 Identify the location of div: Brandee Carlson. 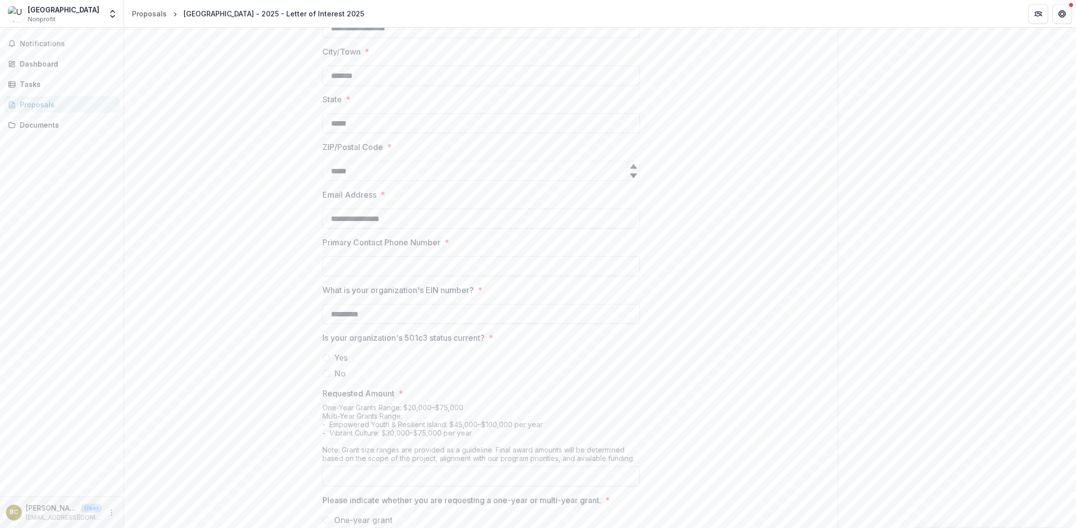
(14, 512).